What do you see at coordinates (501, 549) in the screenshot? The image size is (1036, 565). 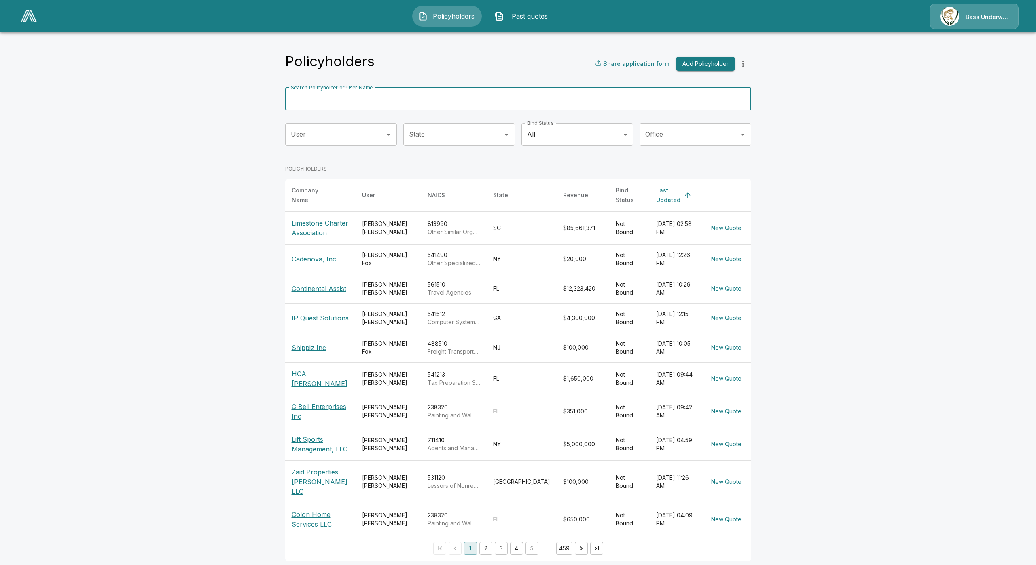 I see `button: Go to page 3` at bounding box center [501, 549].